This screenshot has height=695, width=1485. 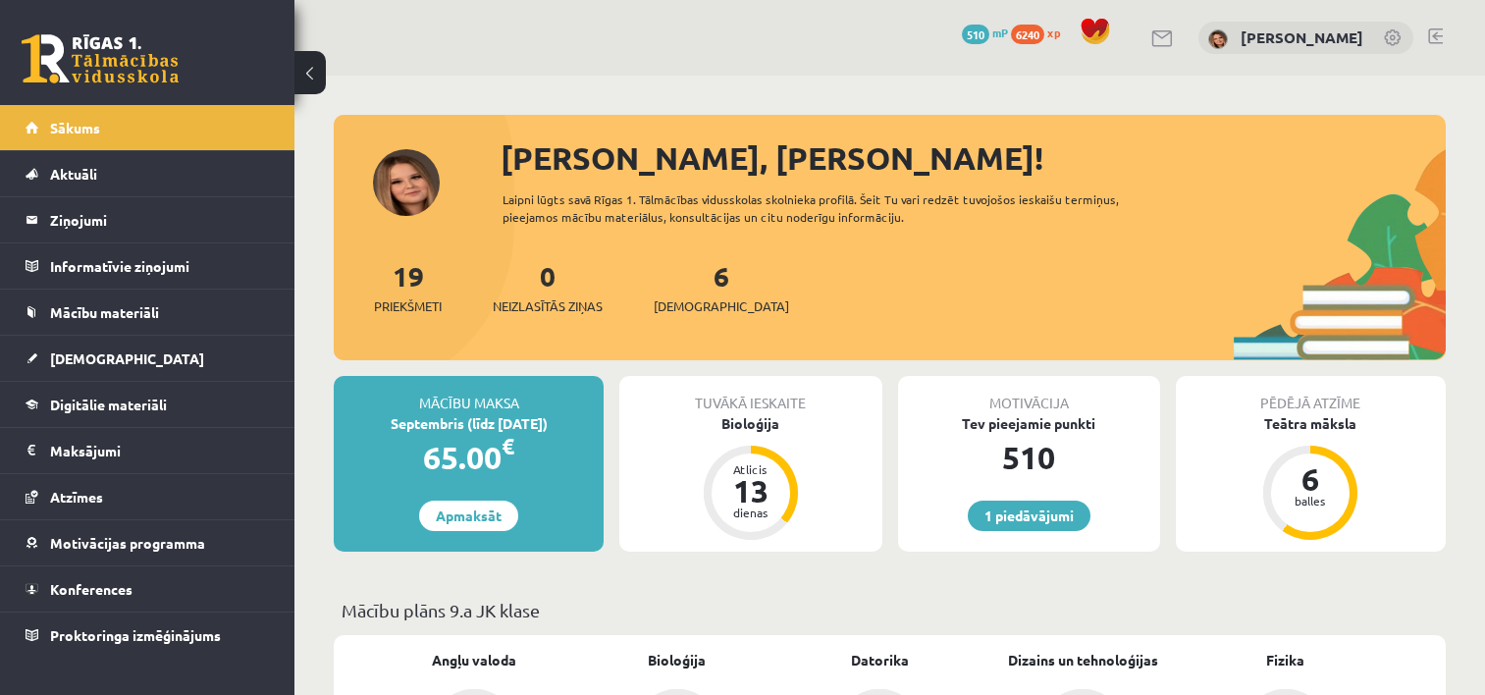 What do you see at coordinates (985, 32) in the screenshot?
I see `a: 510 mP` at bounding box center [985, 32].